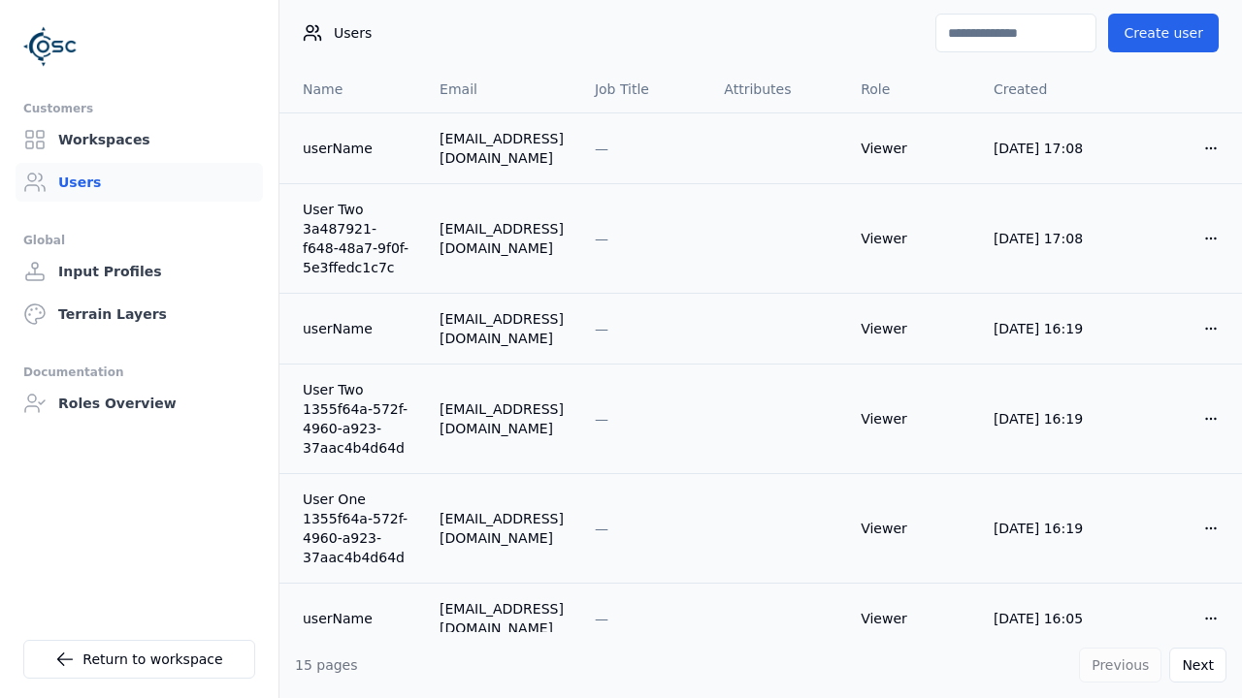  Describe the element at coordinates (355, 419) in the screenshot. I see `div: User Two 1355f64a-572f-4960-a923-37aac4b4d64d` at that location.